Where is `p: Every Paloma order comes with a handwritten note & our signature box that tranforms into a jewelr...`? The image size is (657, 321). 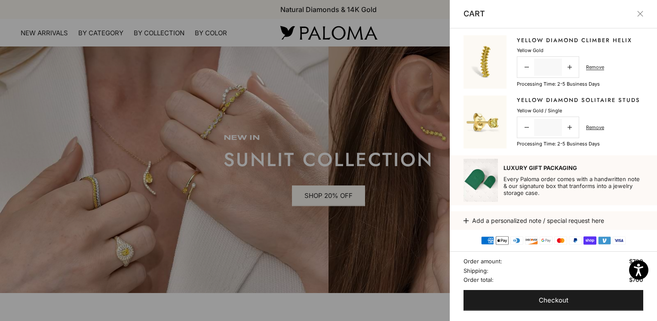
p: Every Paloma order comes with a handwritten note & our signature box that tranforms into a jewelr... is located at coordinates (573, 186).